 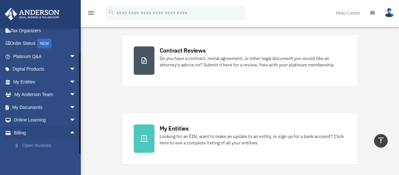 I want to click on a: Digital Productsarrow_drop_down, so click(x=45, y=69).